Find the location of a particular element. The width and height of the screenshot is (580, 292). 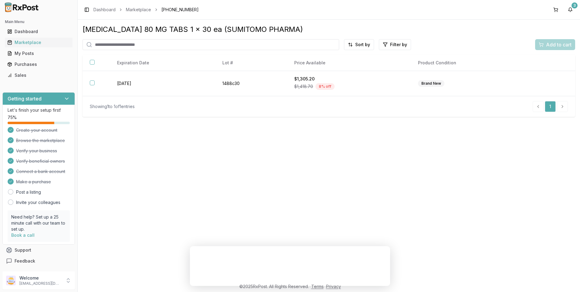

div: Marketplace is located at coordinates (39, 42).